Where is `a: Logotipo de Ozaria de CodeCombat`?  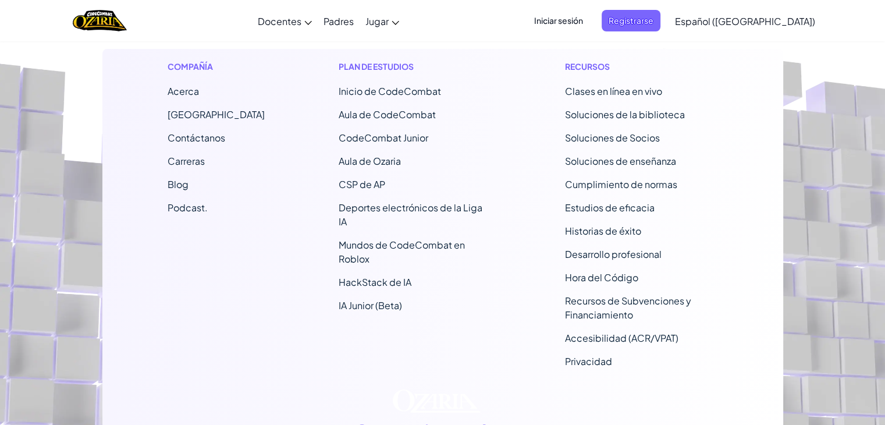 a: Logotipo de Ozaria de CodeCombat is located at coordinates (99, 20).